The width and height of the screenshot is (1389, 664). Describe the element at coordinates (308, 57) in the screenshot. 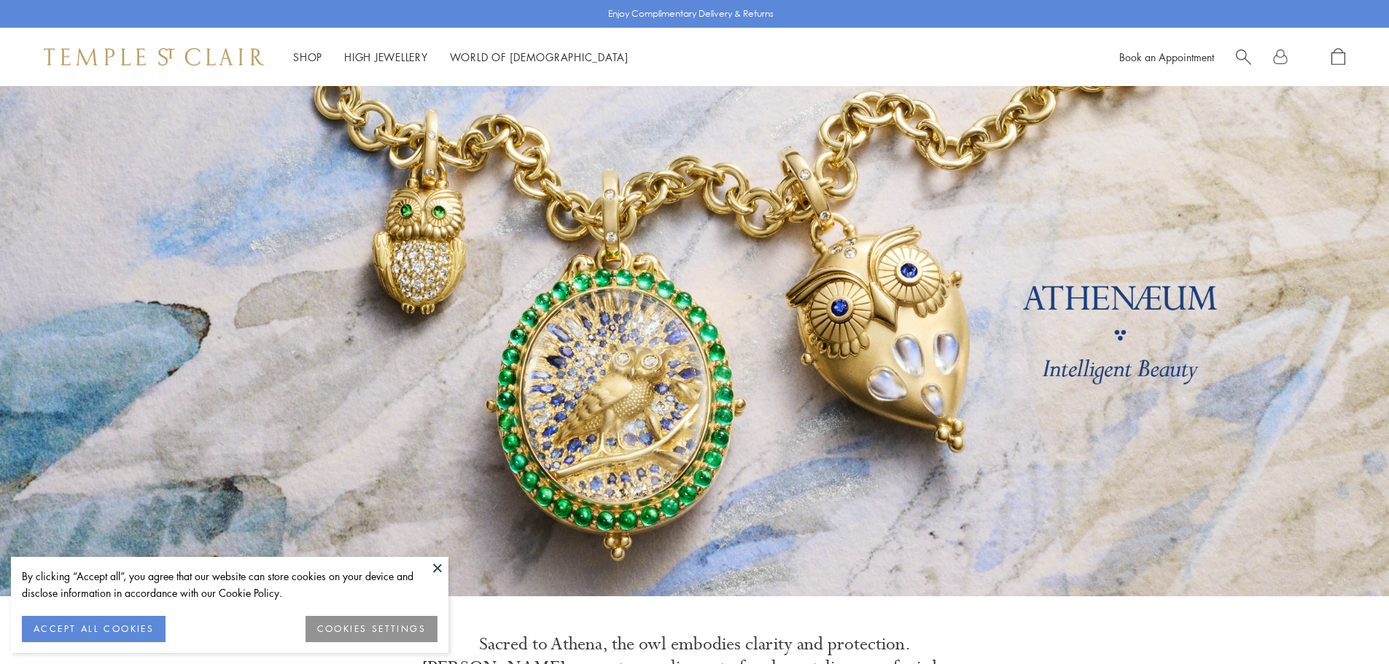

I see `a: ShopShop` at that location.